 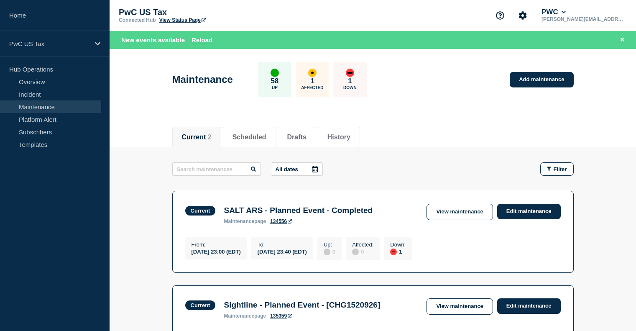 What do you see at coordinates (202, 79) in the screenshot?
I see `h1: Maintenance` at bounding box center [202, 79].